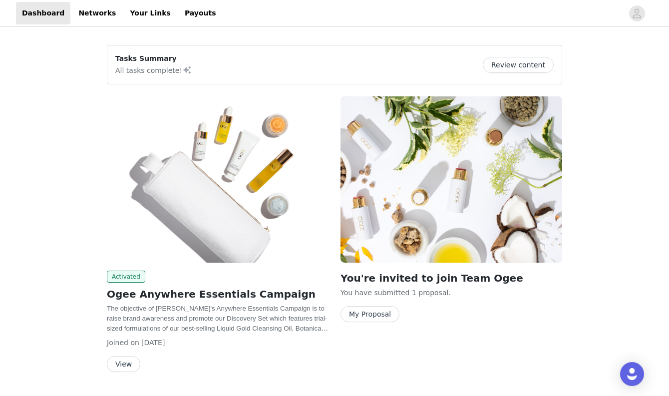 The width and height of the screenshot is (669, 396). Describe the element at coordinates (154, 58) in the screenshot. I see `p: Tasks Summary` at that location.